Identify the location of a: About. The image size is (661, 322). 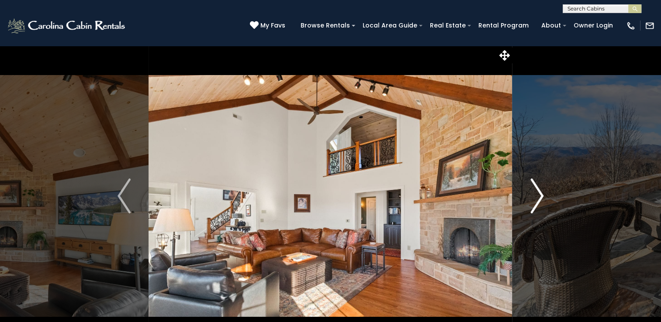
(551, 25).